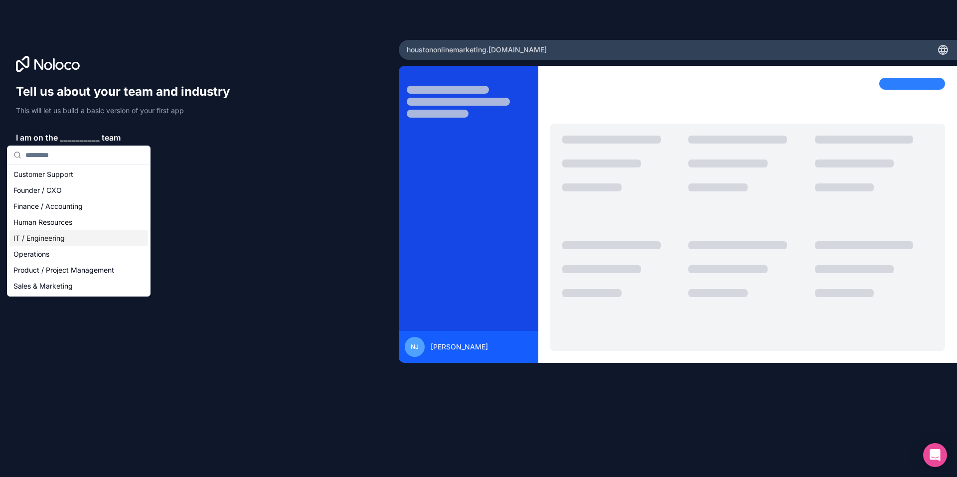  I want to click on span: NJ, so click(415, 347).